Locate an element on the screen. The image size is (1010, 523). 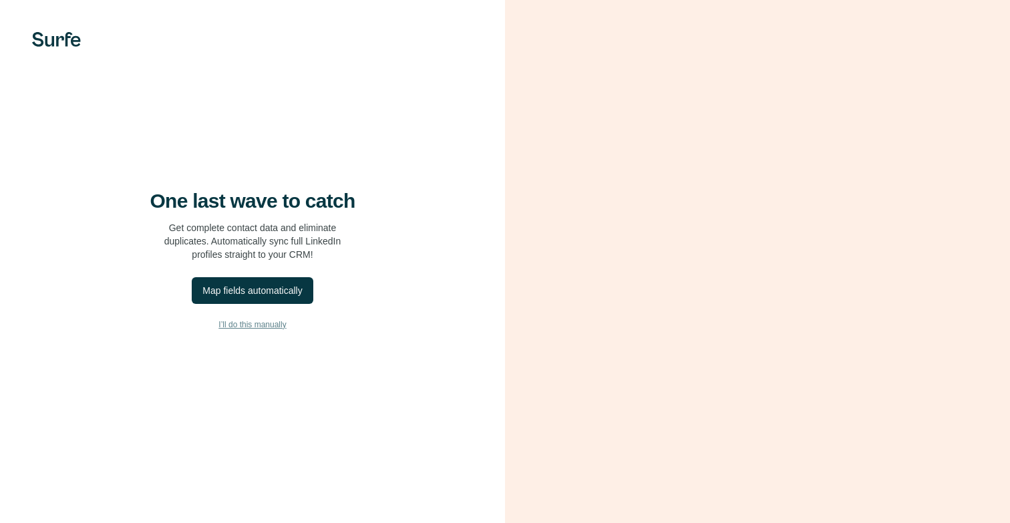
div: Map fields automatically is located at coordinates (252, 291).